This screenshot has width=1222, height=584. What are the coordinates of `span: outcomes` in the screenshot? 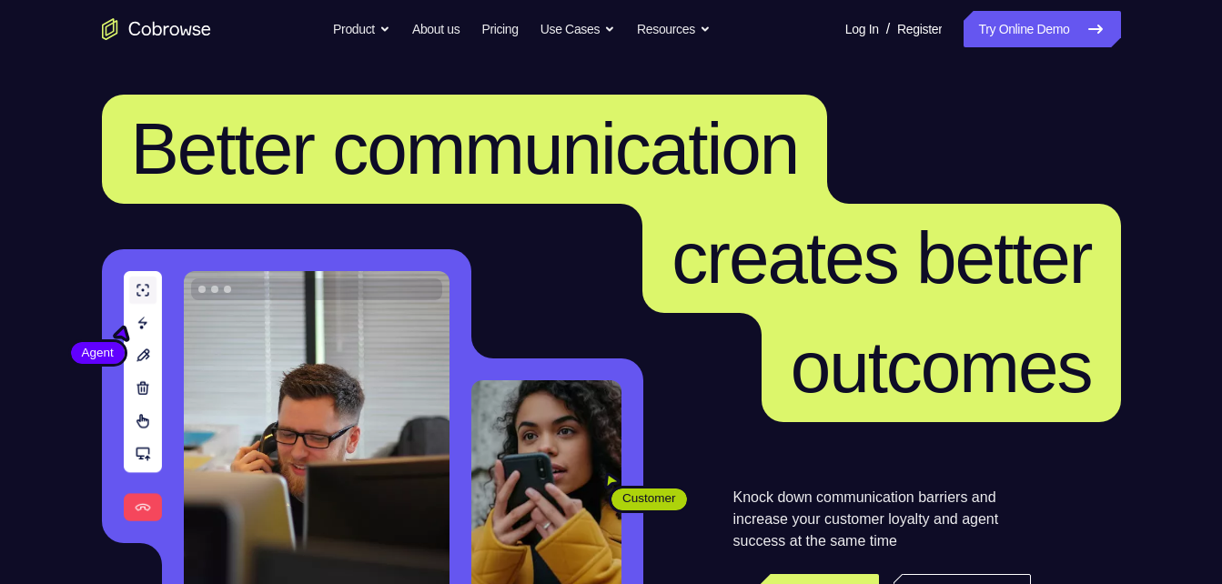 It's located at (941, 367).